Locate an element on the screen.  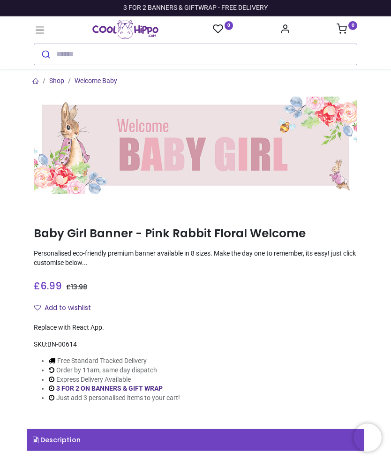
li: Free Standard Tracked Delivery is located at coordinates (114, 361).